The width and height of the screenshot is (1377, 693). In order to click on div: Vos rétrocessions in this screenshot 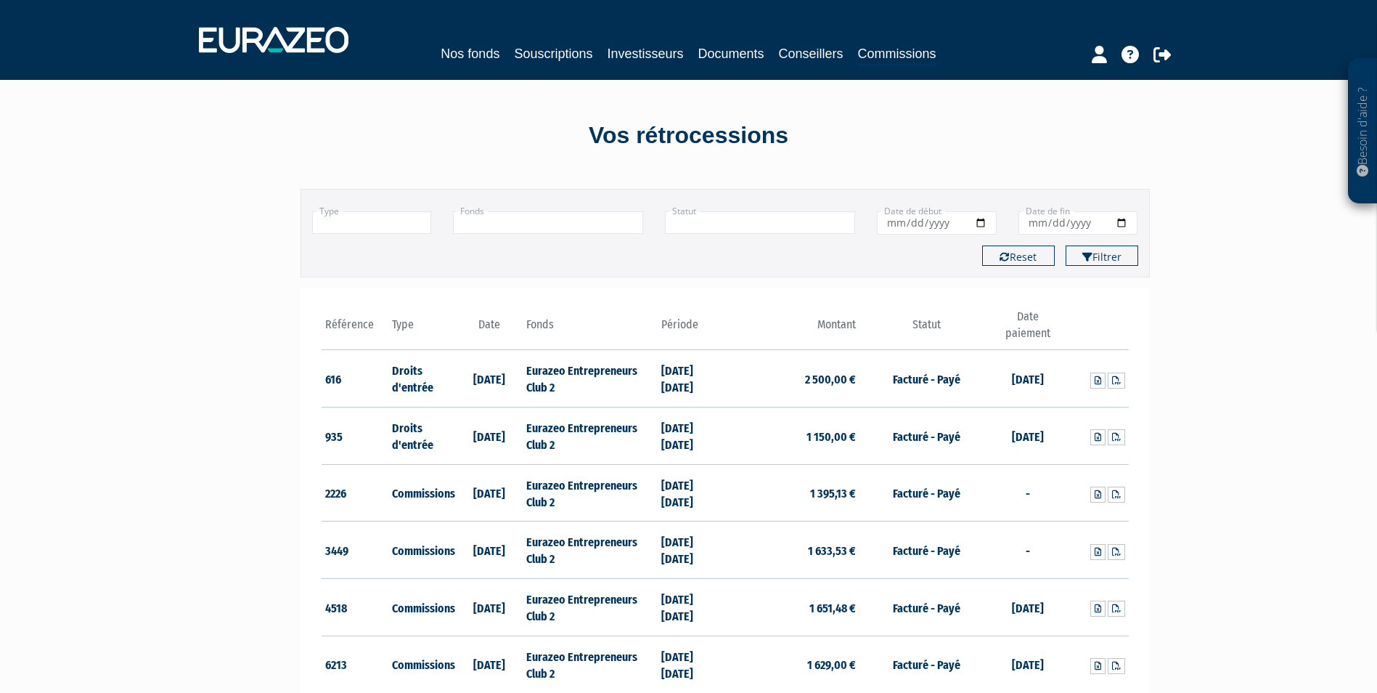, I will do `click(689, 136)`.